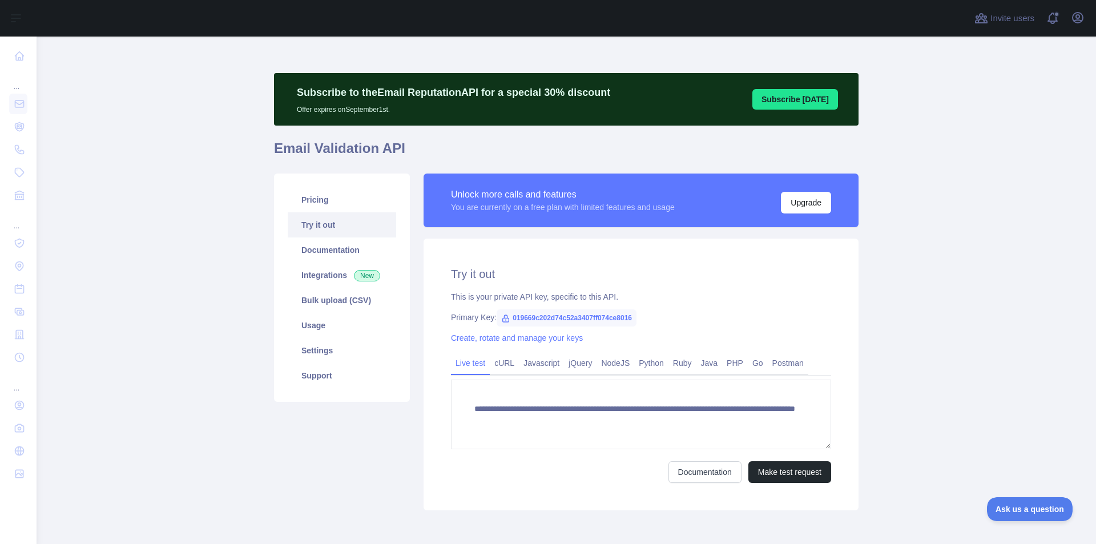  Describe the element at coordinates (651, 363) in the screenshot. I see `a: Python` at that location.